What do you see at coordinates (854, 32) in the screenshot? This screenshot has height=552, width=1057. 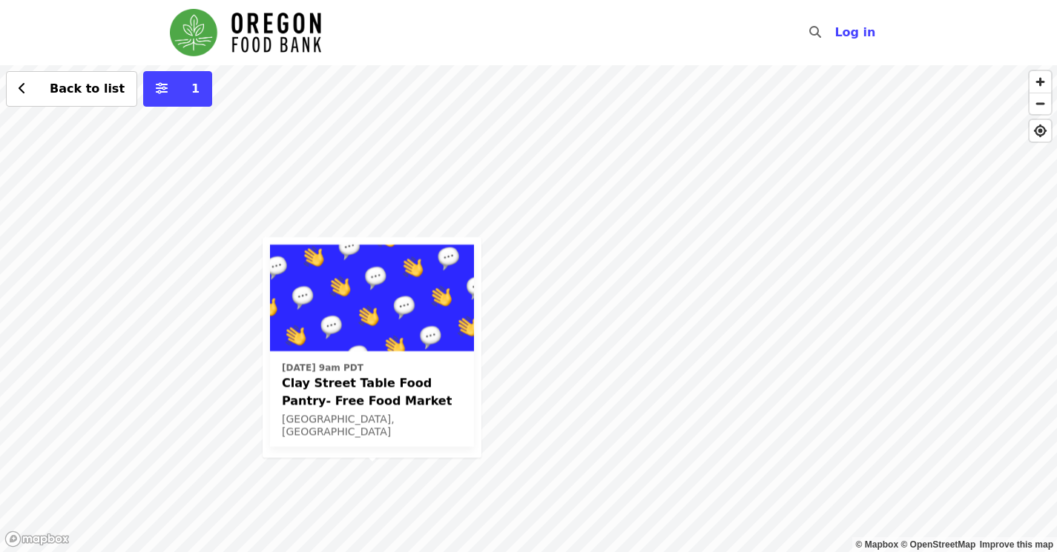 I see `span: Log in` at bounding box center [854, 32].